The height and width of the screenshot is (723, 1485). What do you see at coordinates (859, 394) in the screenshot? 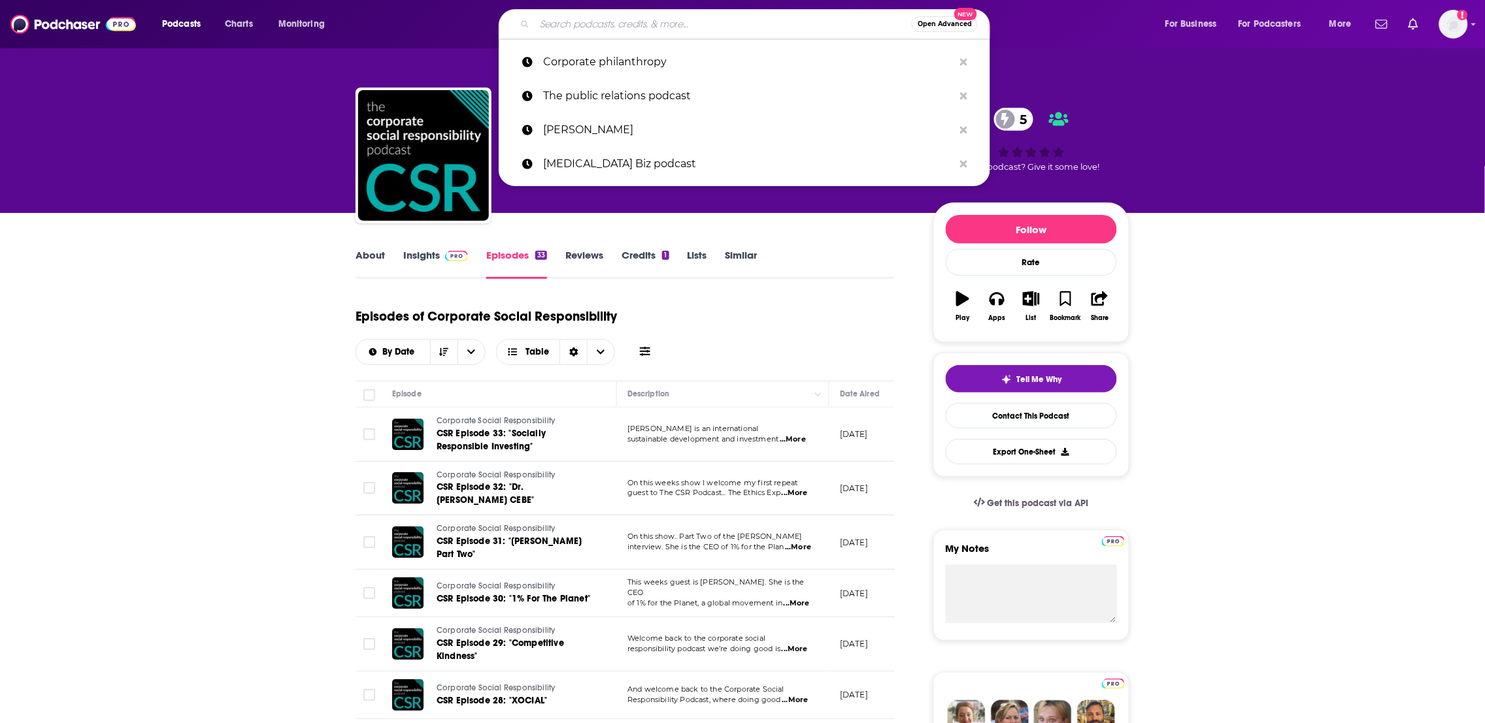
I see `div: Date Aired` at bounding box center [859, 394].